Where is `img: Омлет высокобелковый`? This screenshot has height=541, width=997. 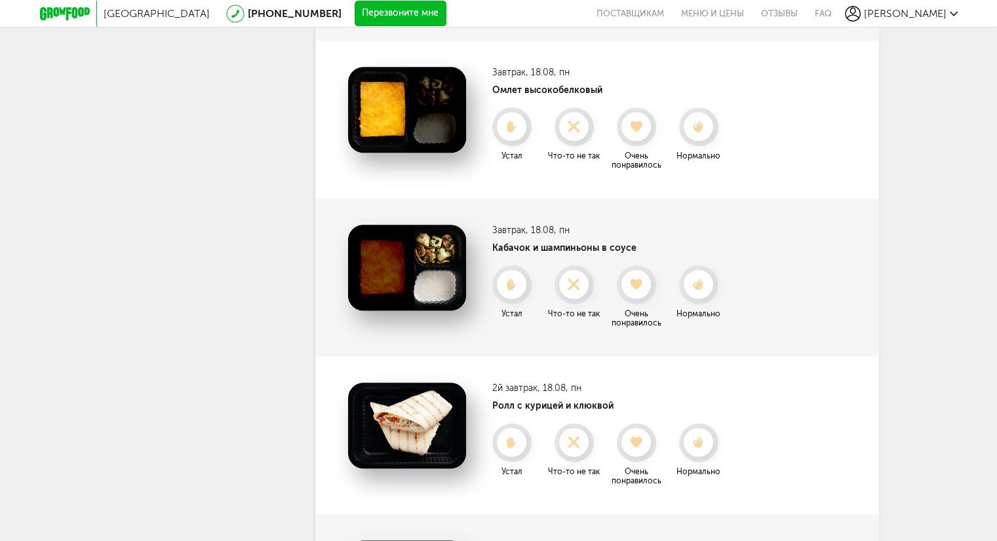 img: Омлет высокобелковый is located at coordinates (407, 109).